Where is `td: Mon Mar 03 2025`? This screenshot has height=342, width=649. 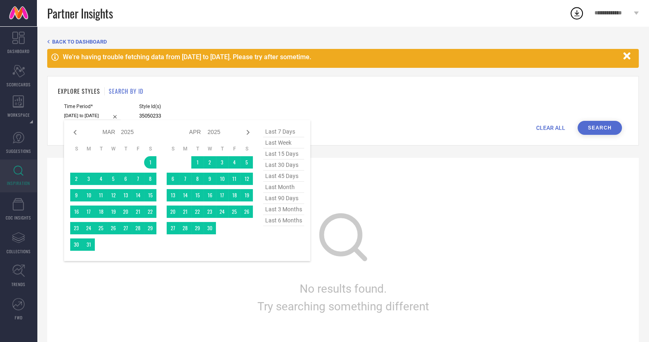 td: Mon Mar 03 2025 is located at coordinates (89, 179).